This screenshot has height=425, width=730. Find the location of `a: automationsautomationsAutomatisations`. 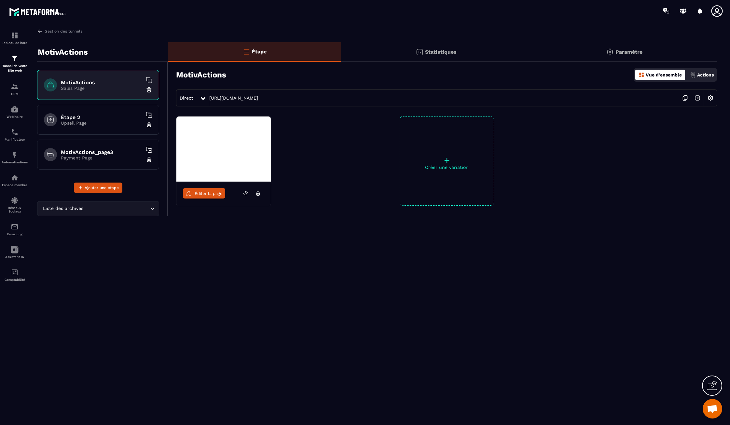

a: automationsautomationsAutomatisations is located at coordinates (15, 157).